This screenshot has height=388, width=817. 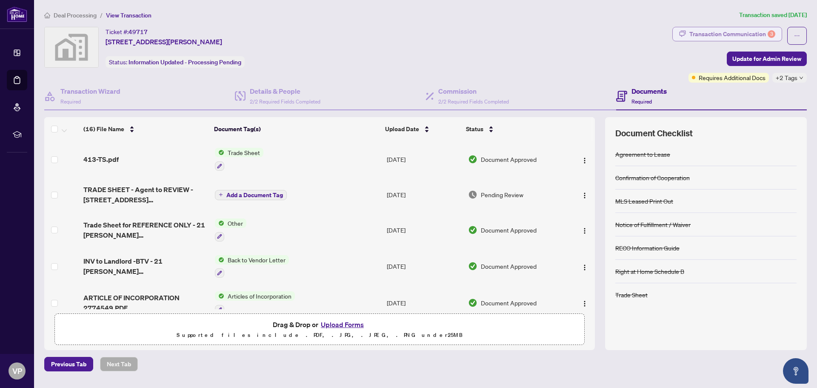 What do you see at coordinates (296, 129) in the screenshot?
I see `th: Document Tag(s)` at bounding box center [296, 129].